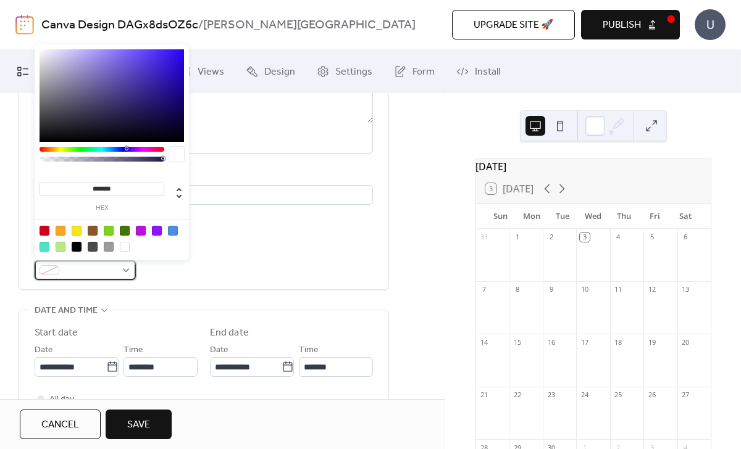 The image size is (741, 449). Describe the element at coordinates (618, 342) in the screenshot. I see `div: 18` at that location.